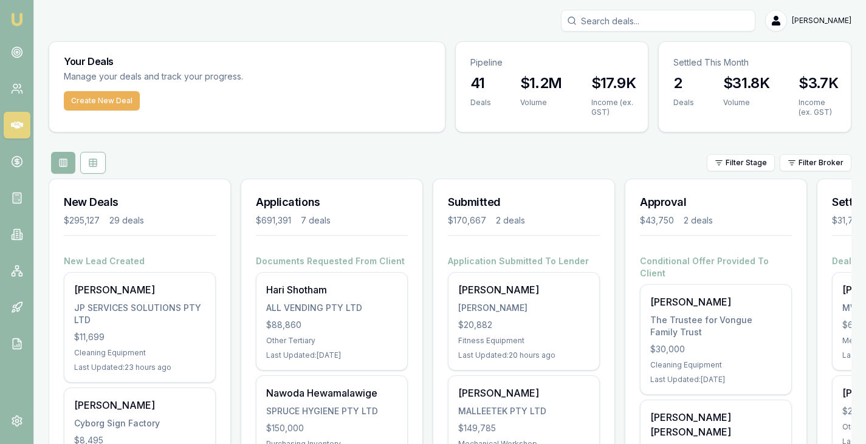 Image resolution: width=866 pixels, height=444 pixels. Describe the element at coordinates (332, 261) in the screenshot. I see `h4: Documents Requested From Client` at that location.